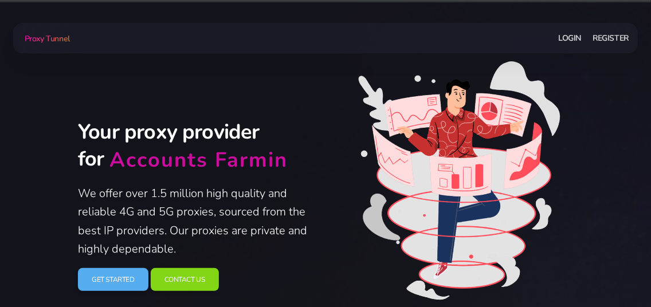 This screenshot has height=307, width=651. Describe the element at coordinates (184, 280) in the screenshot. I see `a: Contact Us` at that location.